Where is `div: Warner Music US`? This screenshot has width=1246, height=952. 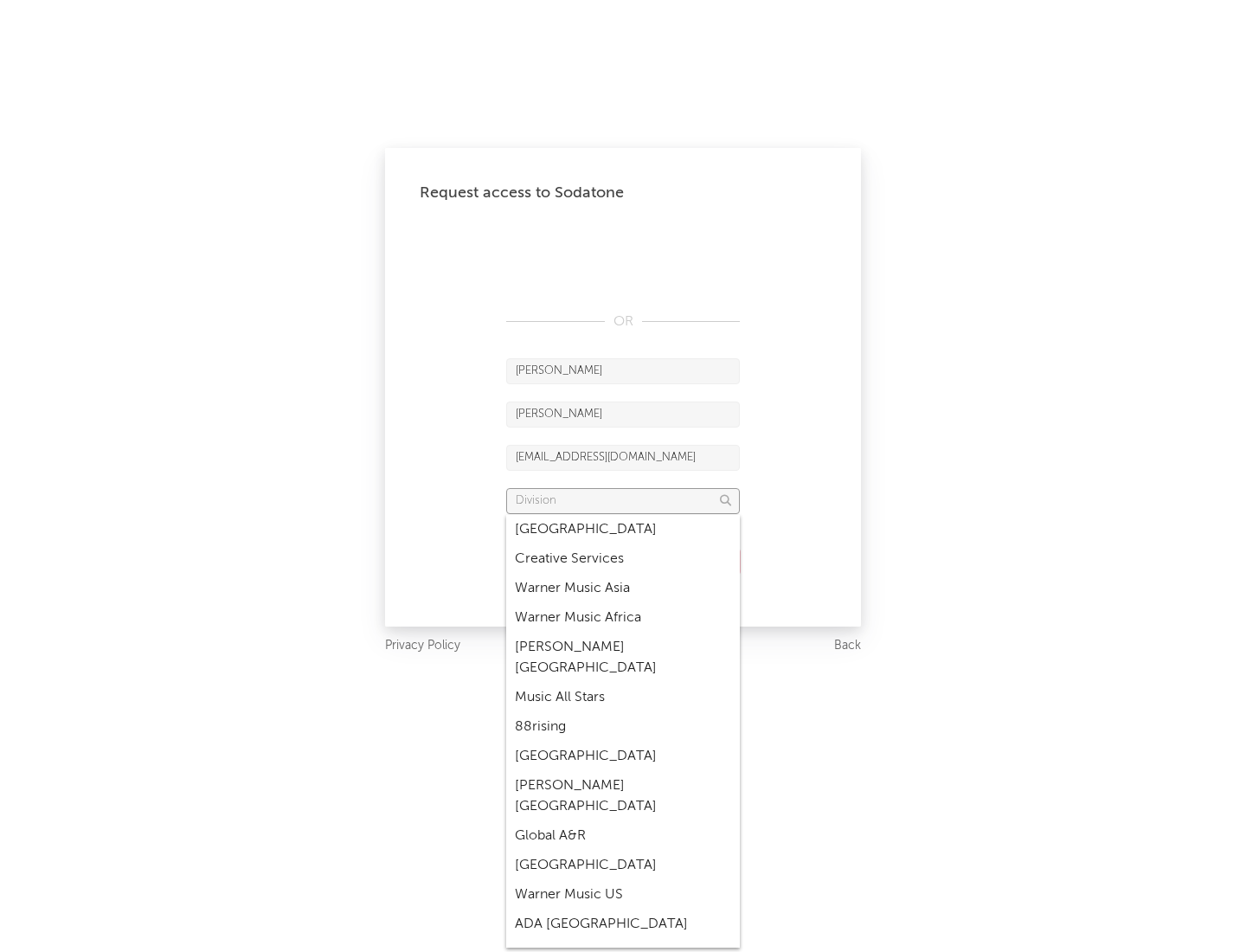
div: Warner Music US is located at coordinates (623, 895).